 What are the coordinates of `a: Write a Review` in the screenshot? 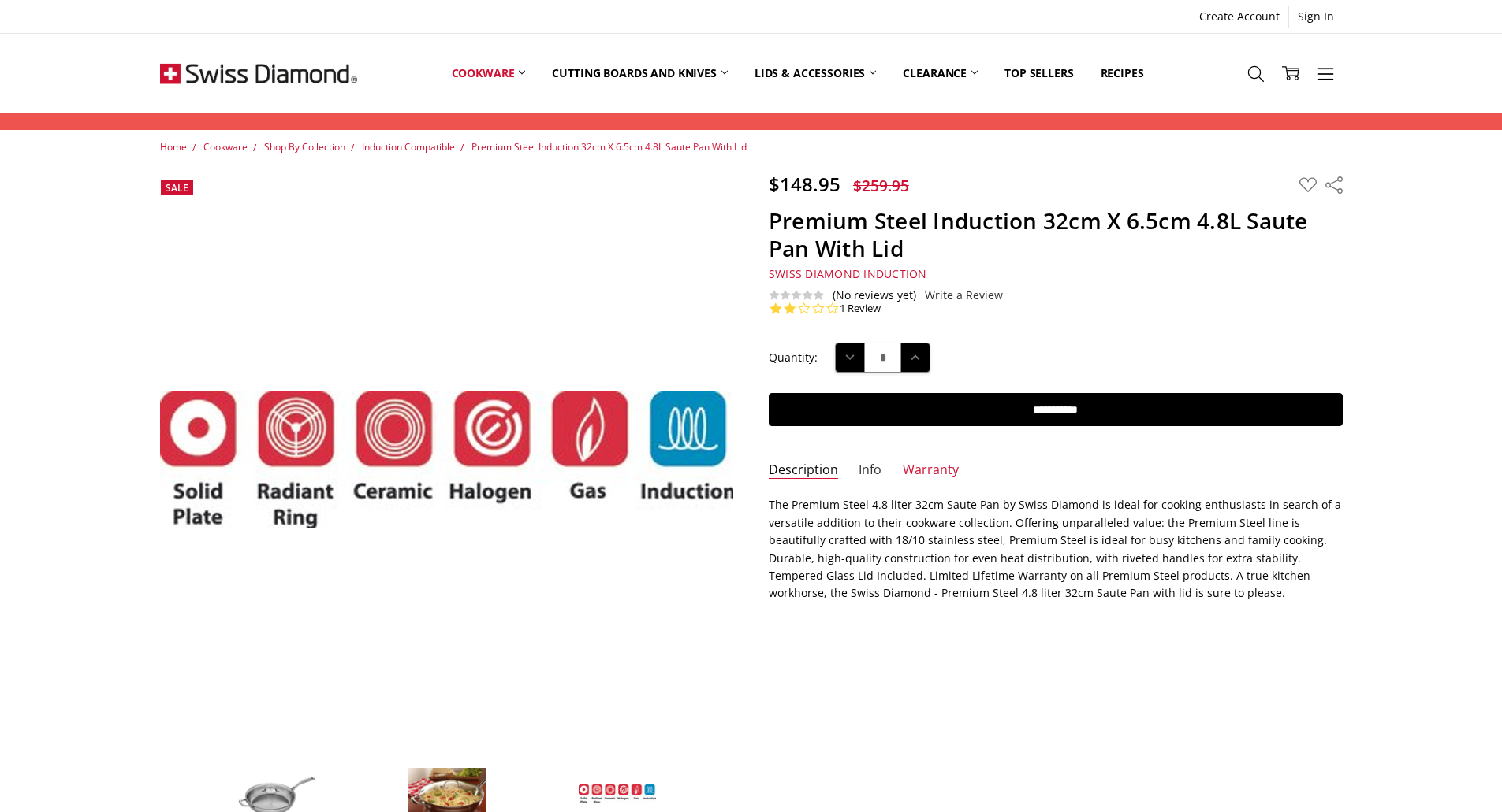 It's located at (963, 296).